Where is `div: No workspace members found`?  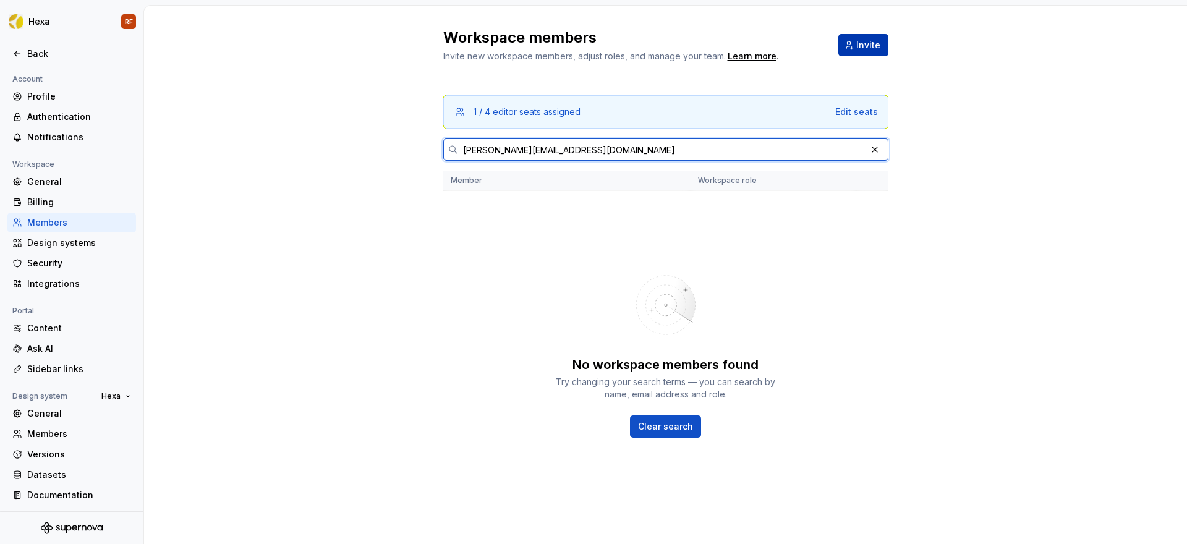 div: No workspace members found is located at coordinates (665, 365).